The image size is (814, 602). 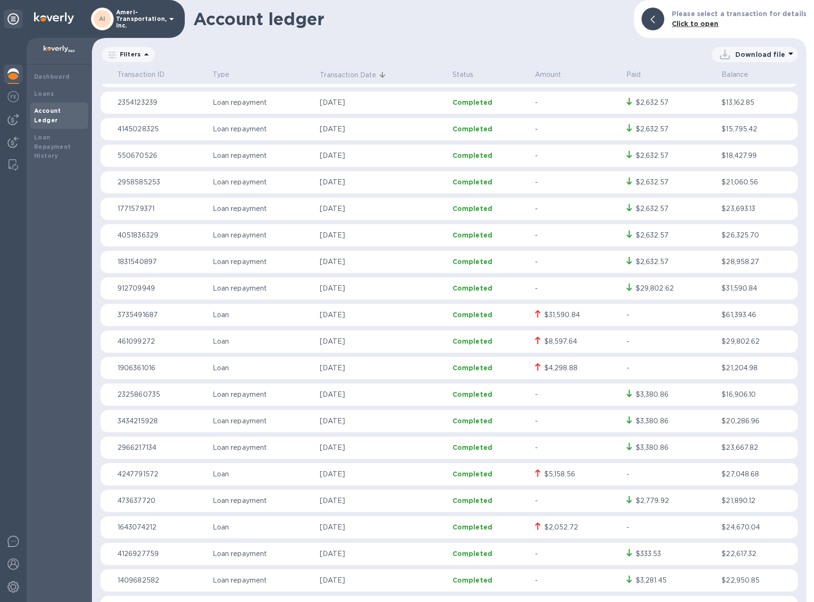 I want to click on p: $61,393.46, so click(x=758, y=315).